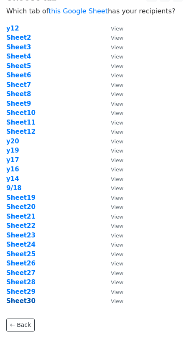 This screenshot has width=189, height=357. Describe the element at coordinates (21, 113) in the screenshot. I see `strong: Sheet10` at that location.